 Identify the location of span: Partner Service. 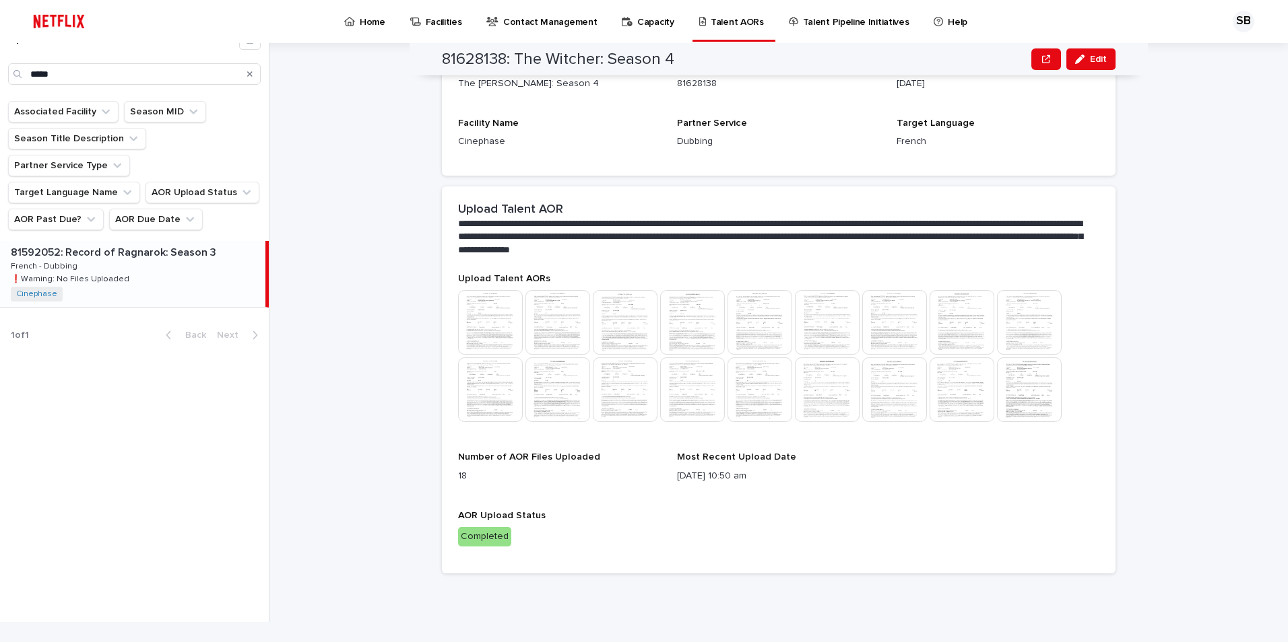
(712, 123).